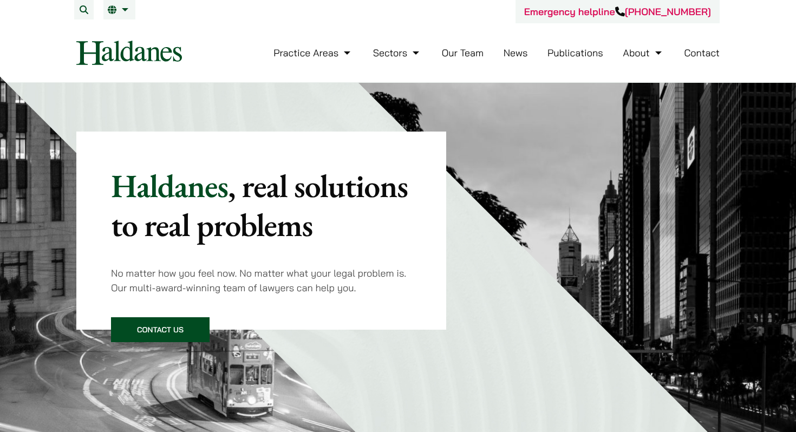 The image size is (796, 432). What do you see at coordinates (644, 53) in the screenshot?
I see `a: About` at bounding box center [644, 53].